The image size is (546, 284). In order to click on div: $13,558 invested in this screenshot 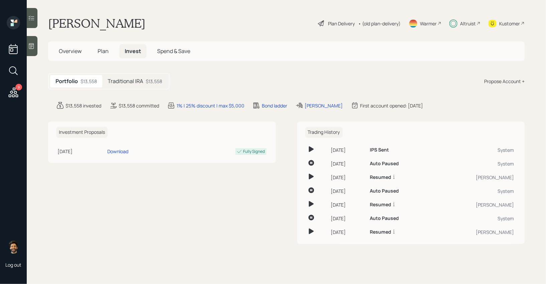, I will do `click(83, 106)`.